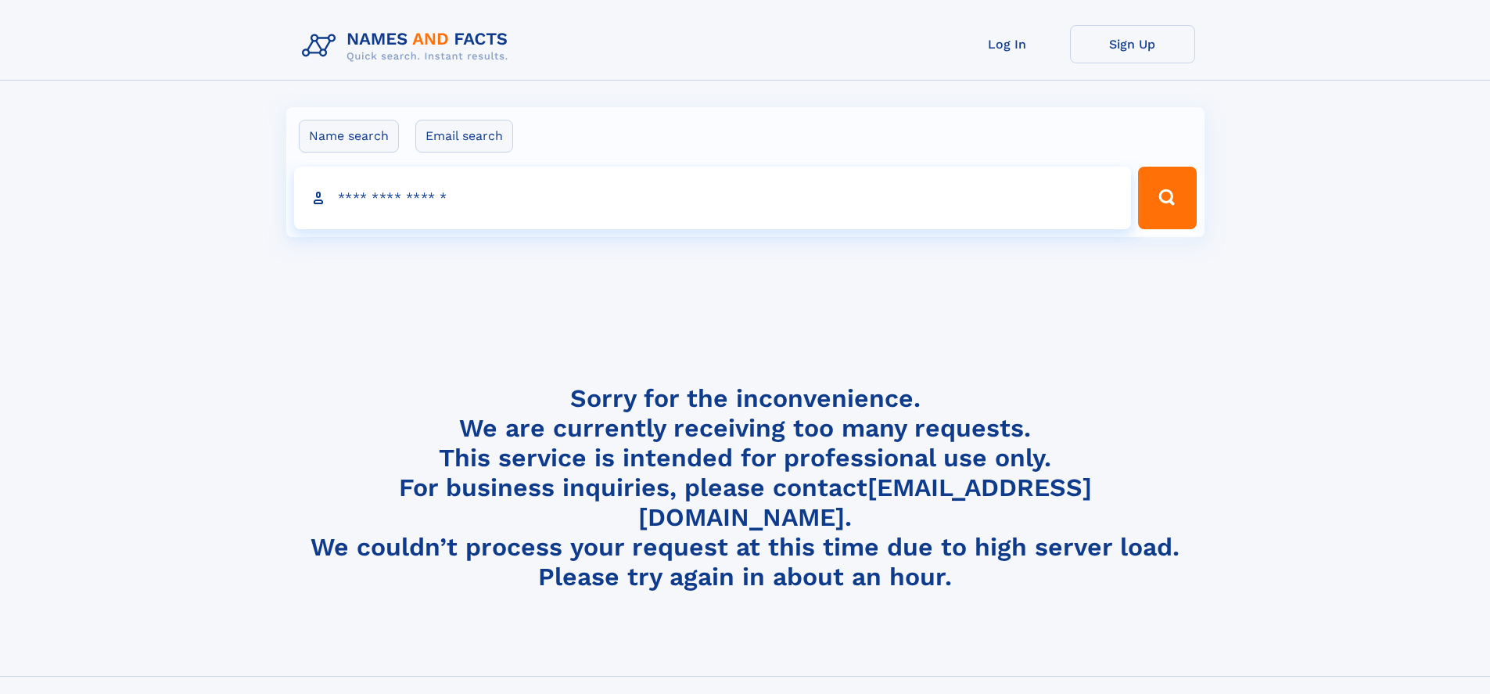 The image size is (1490, 694). Describe the element at coordinates (408, 46) in the screenshot. I see `img: Logo Names and Facts` at that location.